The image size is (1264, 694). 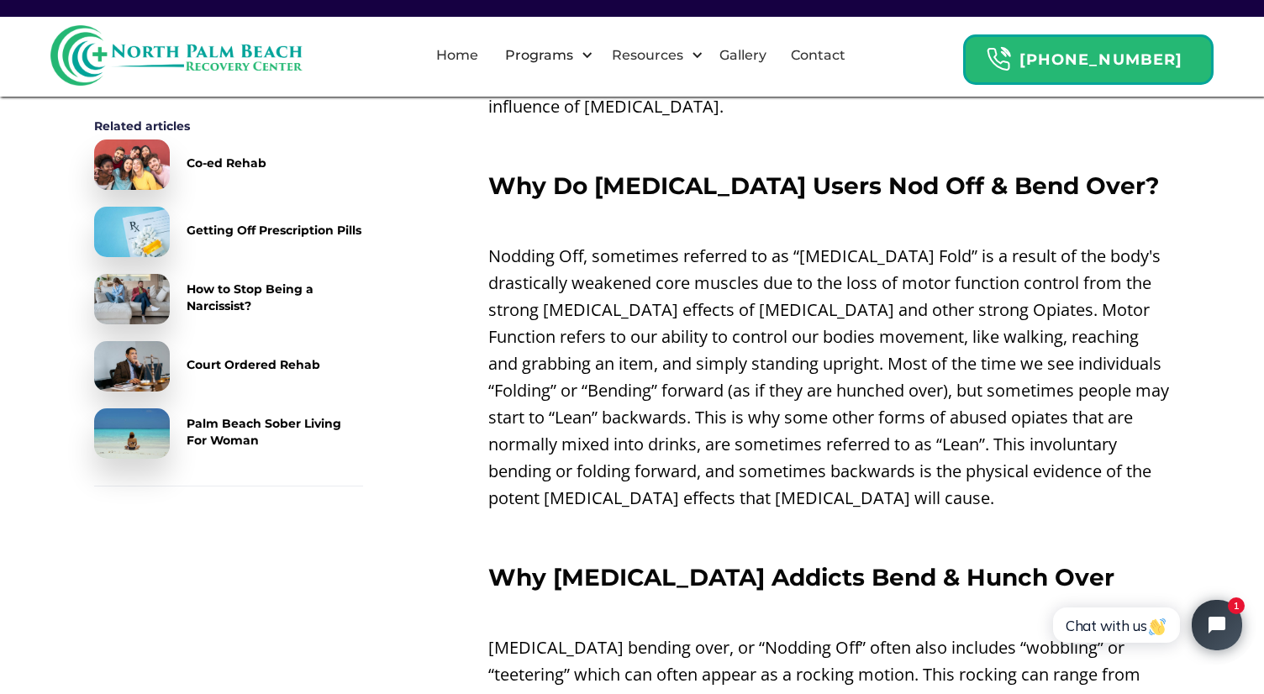 What do you see at coordinates (275, 298) in the screenshot?
I see `div: How to Stop Being a Narcissist?` at bounding box center [275, 298].